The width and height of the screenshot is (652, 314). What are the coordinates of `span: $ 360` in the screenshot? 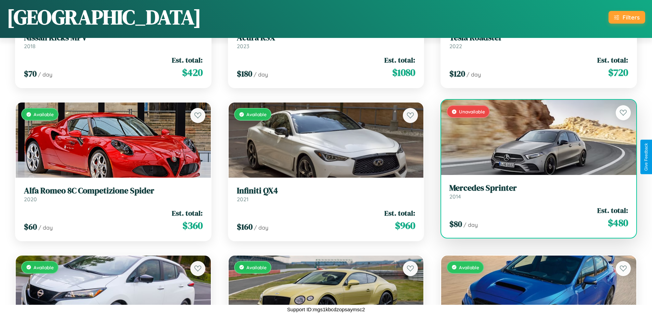 It's located at (192, 226).